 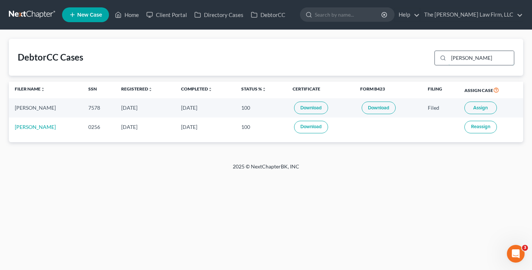 What do you see at coordinates (266, 170) in the screenshot?
I see `div: 2025 © NextChapterBK, INC` at bounding box center [266, 170].